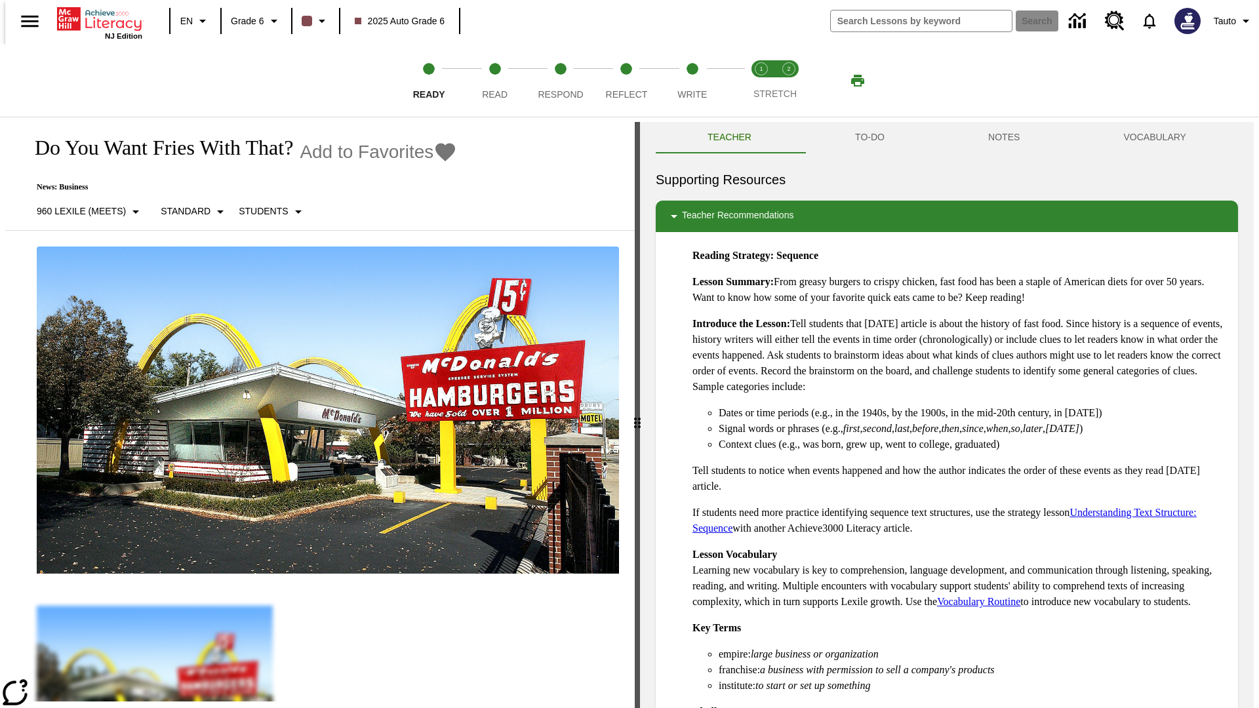 This screenshot has height=708, width=1259. I want to click on a: Vocabulary Routine, so click(979, 602).